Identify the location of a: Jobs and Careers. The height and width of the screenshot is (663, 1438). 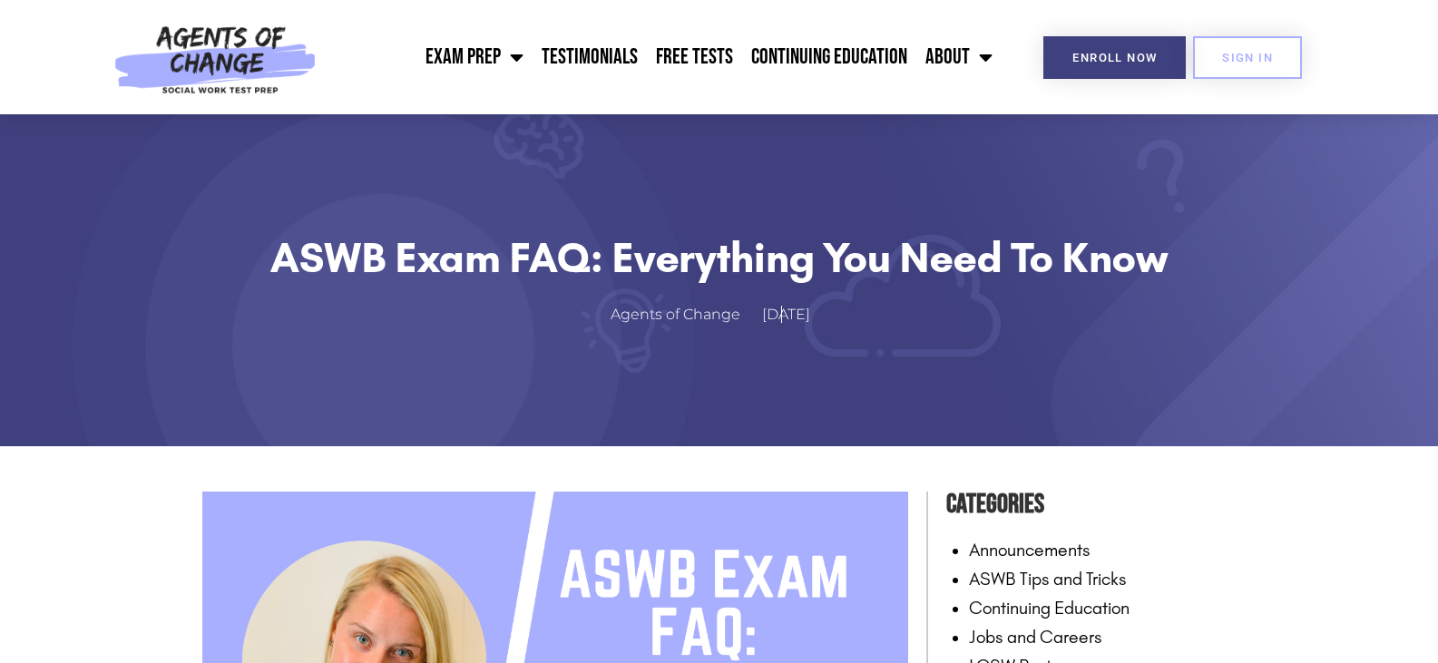
(1035, 637).